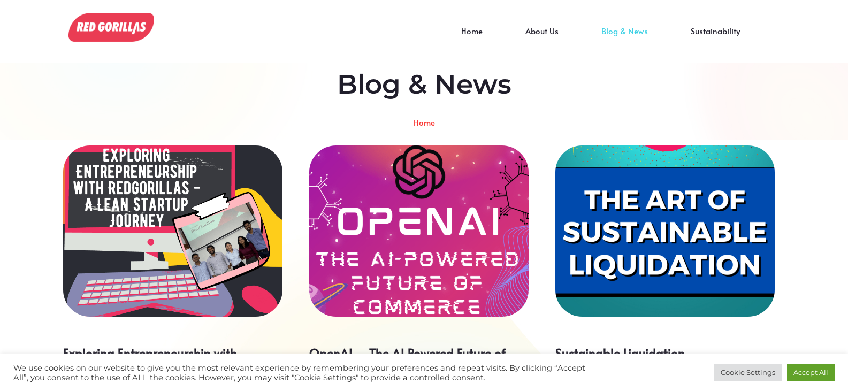  I want to click on a: Blog & News, so click(624, 39).